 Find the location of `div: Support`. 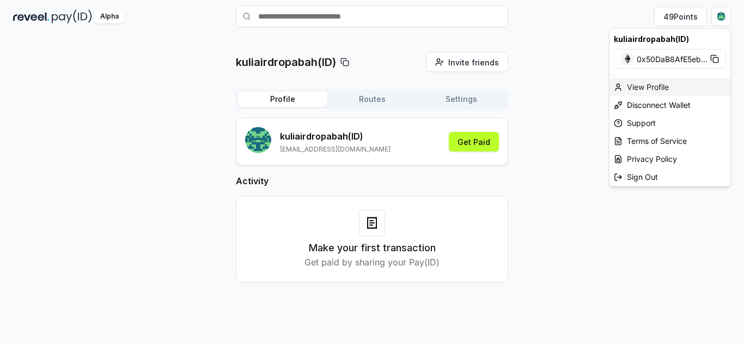

div: Support is located at coordinates (670, 123).